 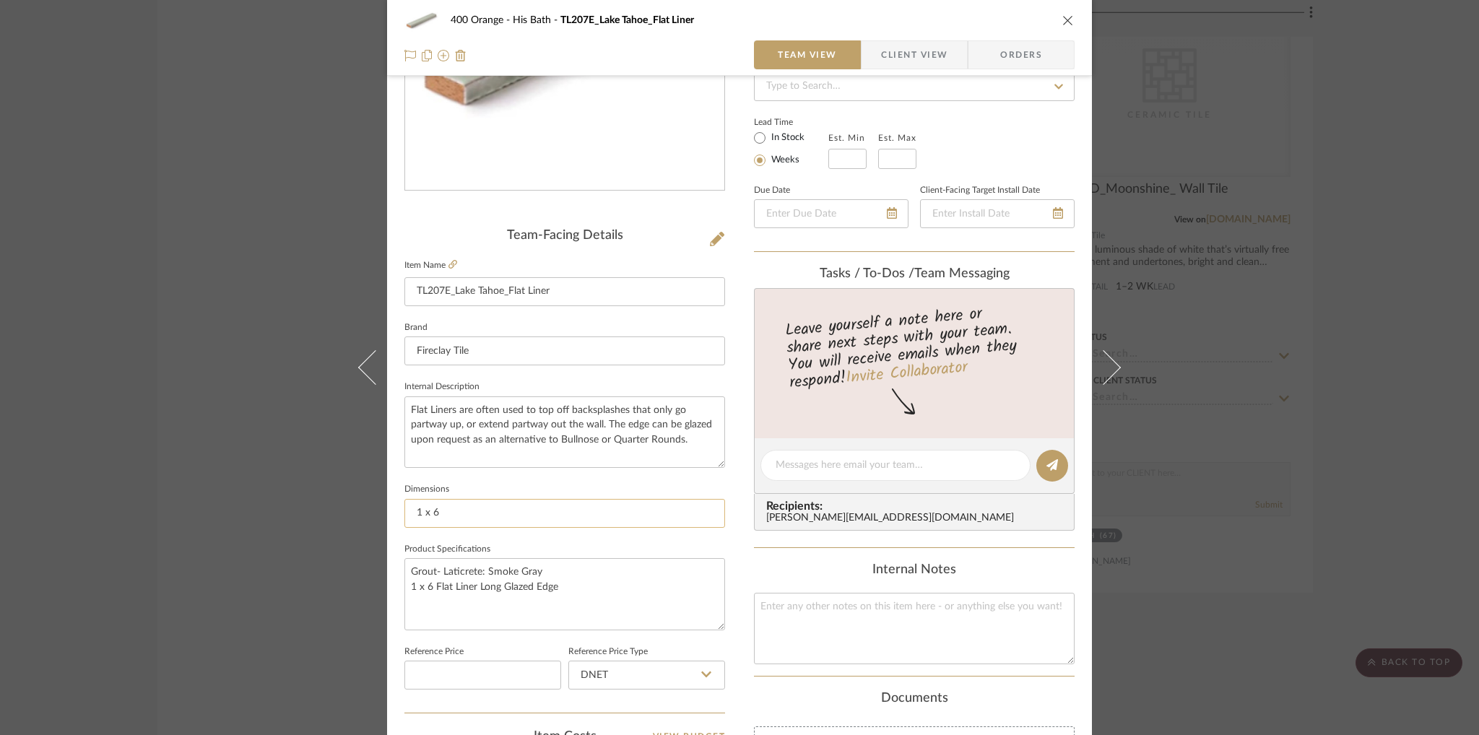 What do you see at coordinates (565, 292) in the screenshot?
I see `input: Enter Item Name` at bounding box center [565, 292].